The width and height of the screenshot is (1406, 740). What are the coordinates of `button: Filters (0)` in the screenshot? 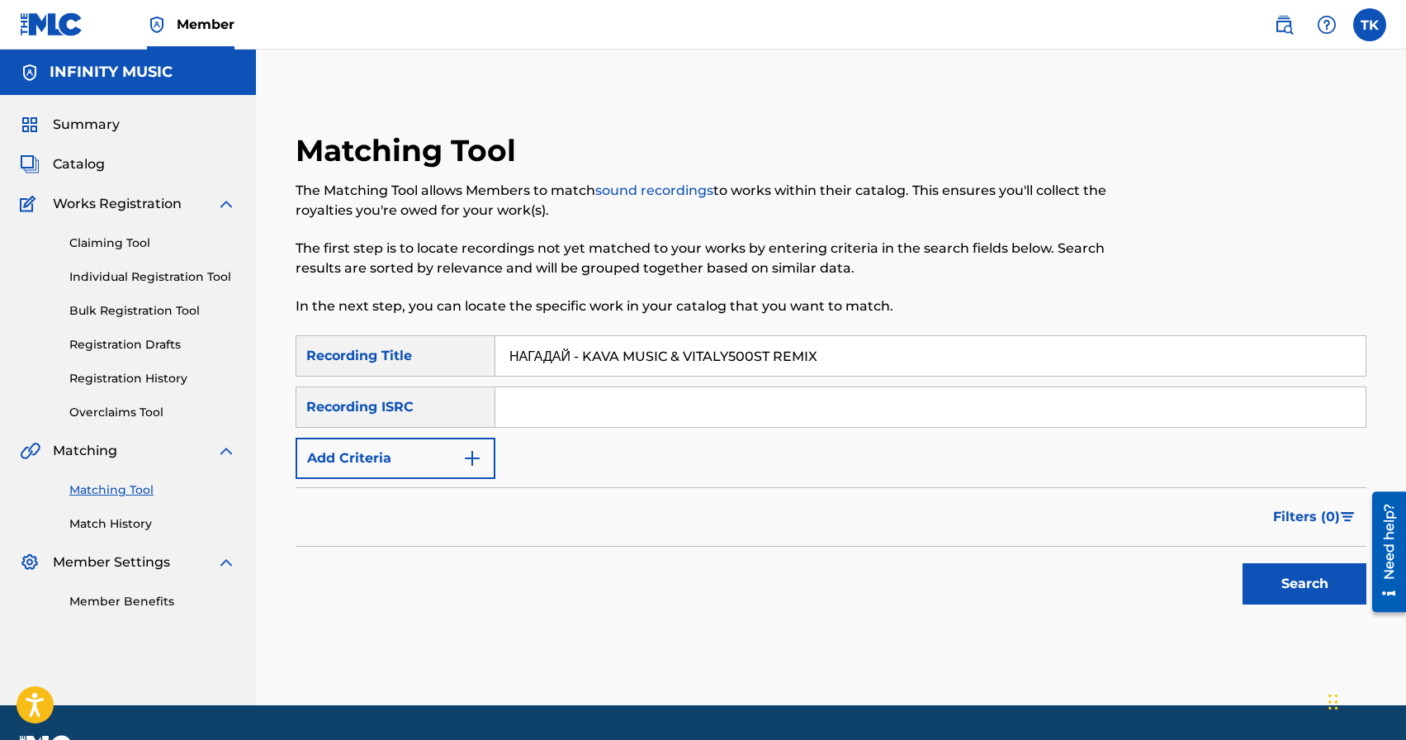 It's located at (1315, 517).